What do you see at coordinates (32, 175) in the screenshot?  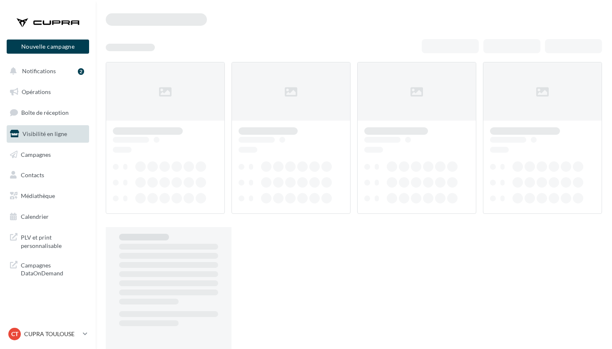 I see `span: Contacts` at bounding box center [32, 175].